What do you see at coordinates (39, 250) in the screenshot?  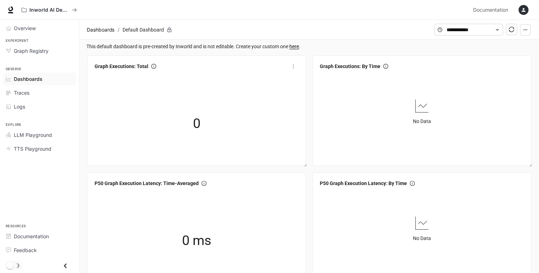 I see `a: Feedback` at bounding box center [39, 250].